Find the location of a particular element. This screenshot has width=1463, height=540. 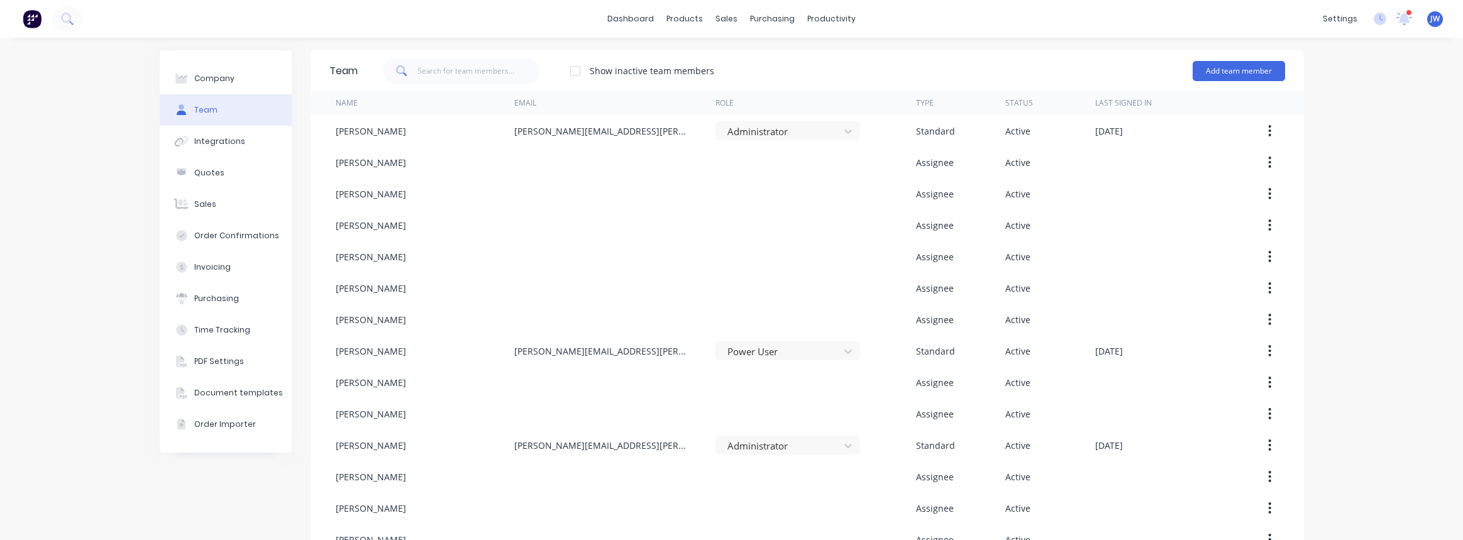

div: Order Importer is located at coordinates (225, 424).